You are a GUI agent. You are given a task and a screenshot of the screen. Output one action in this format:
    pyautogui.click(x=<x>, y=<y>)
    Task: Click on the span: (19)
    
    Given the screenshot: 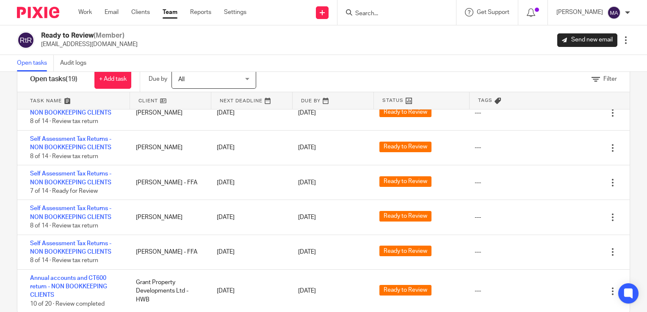 What is the action you would take?
    pyautogui.click(x=72, y=79)
    